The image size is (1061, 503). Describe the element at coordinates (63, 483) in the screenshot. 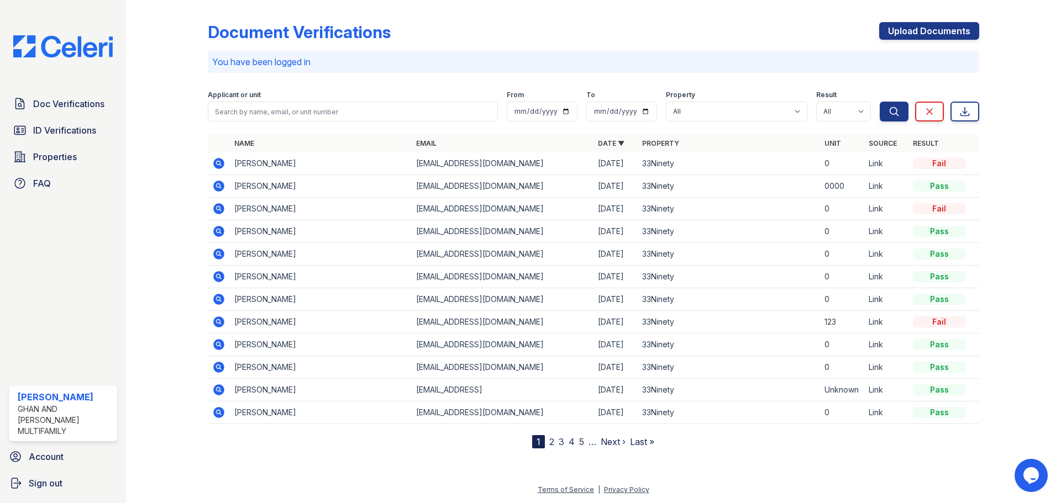

I see `button: Sign out` at that location.